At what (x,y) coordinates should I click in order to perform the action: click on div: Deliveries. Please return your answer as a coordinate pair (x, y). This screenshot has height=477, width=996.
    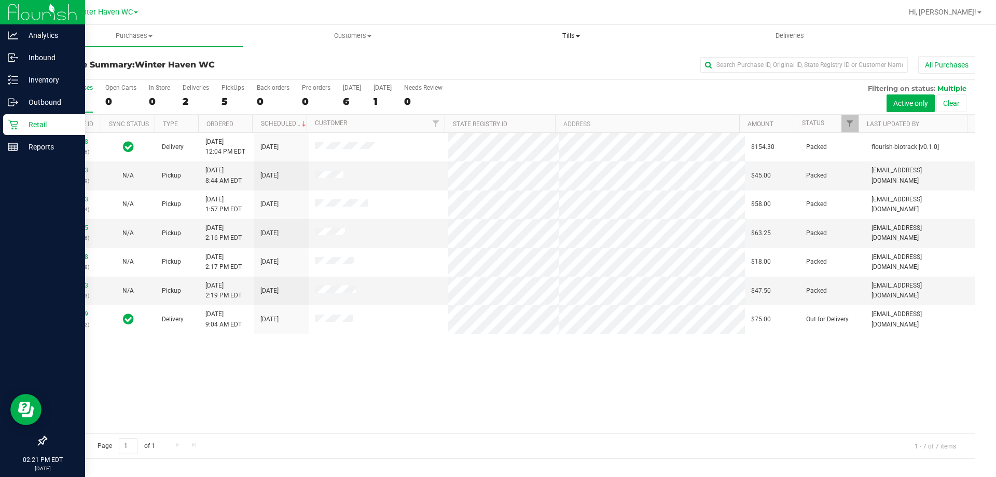
    Looking at the image, I should click on (196, 88).